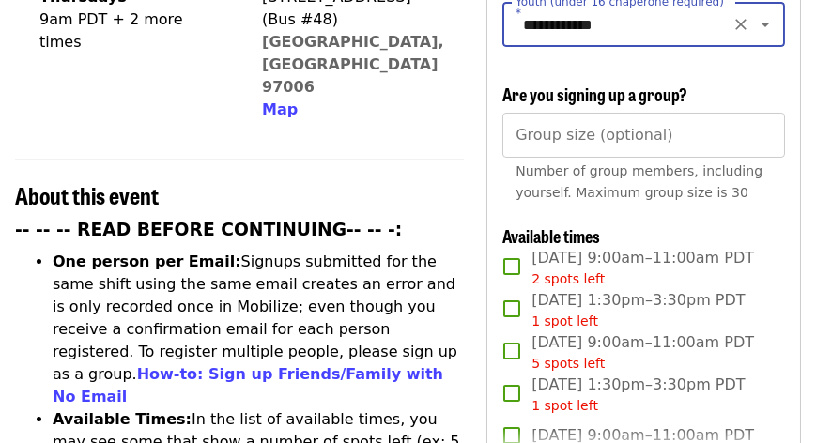 The width and height of the screenshot is (816, 443). Describe the element at coordinates (551, 236) in the screenshot. I see `span: Available times` at that location.